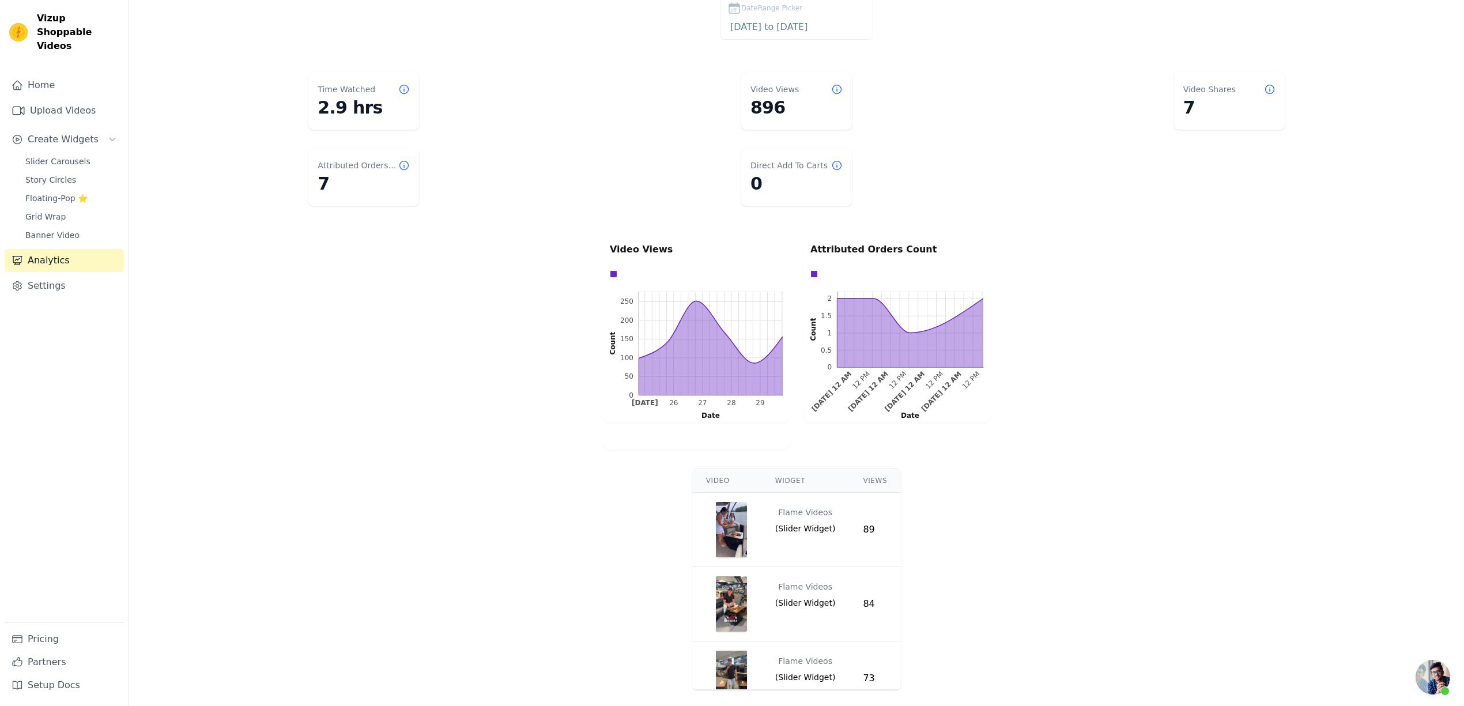 Image resolution: width=1464 pixels, height=706 pixels. Describe the element at coordinates (1433, 677) in the screenshot. I see `div: Open chat` at that location.